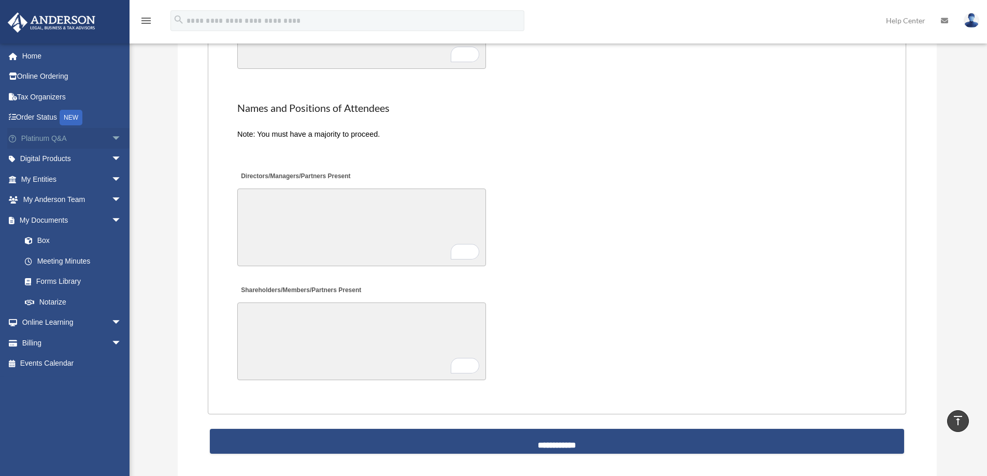 The image size is (987, 476). I want to click on i: vertical_align_top, so click(958, 421).